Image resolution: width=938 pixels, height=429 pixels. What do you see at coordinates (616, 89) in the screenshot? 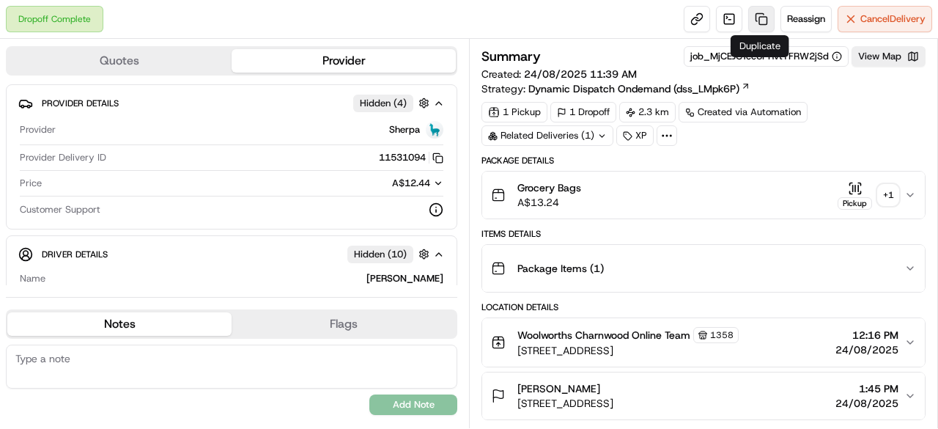
I see `div: Strategy:` at bounding box center [616, 89].